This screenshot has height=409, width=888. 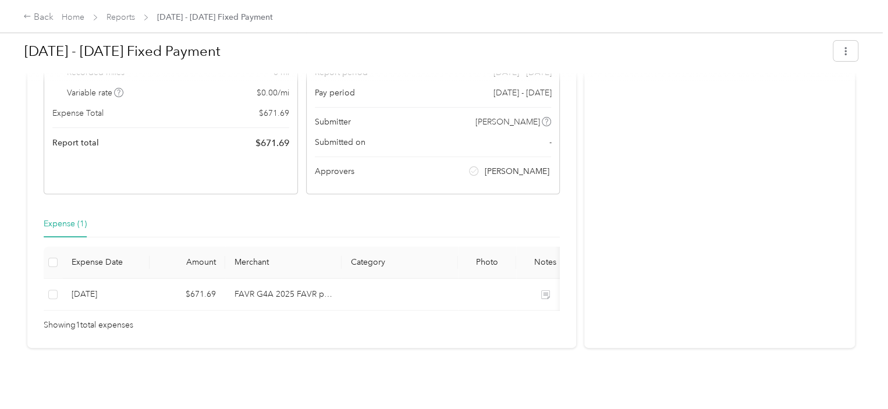 What do you see at coordinates (333, 122) in the screenshot?
I see `span: Submitter` at bounding box center [333, 122].